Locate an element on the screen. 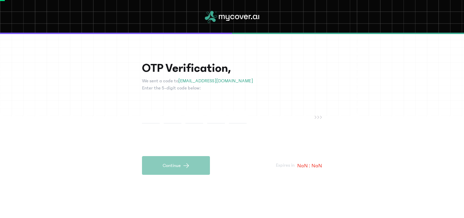 The width and height of the screenshot is (464, 218). h1: OTP Verification, is located at coordinates (232, 68).